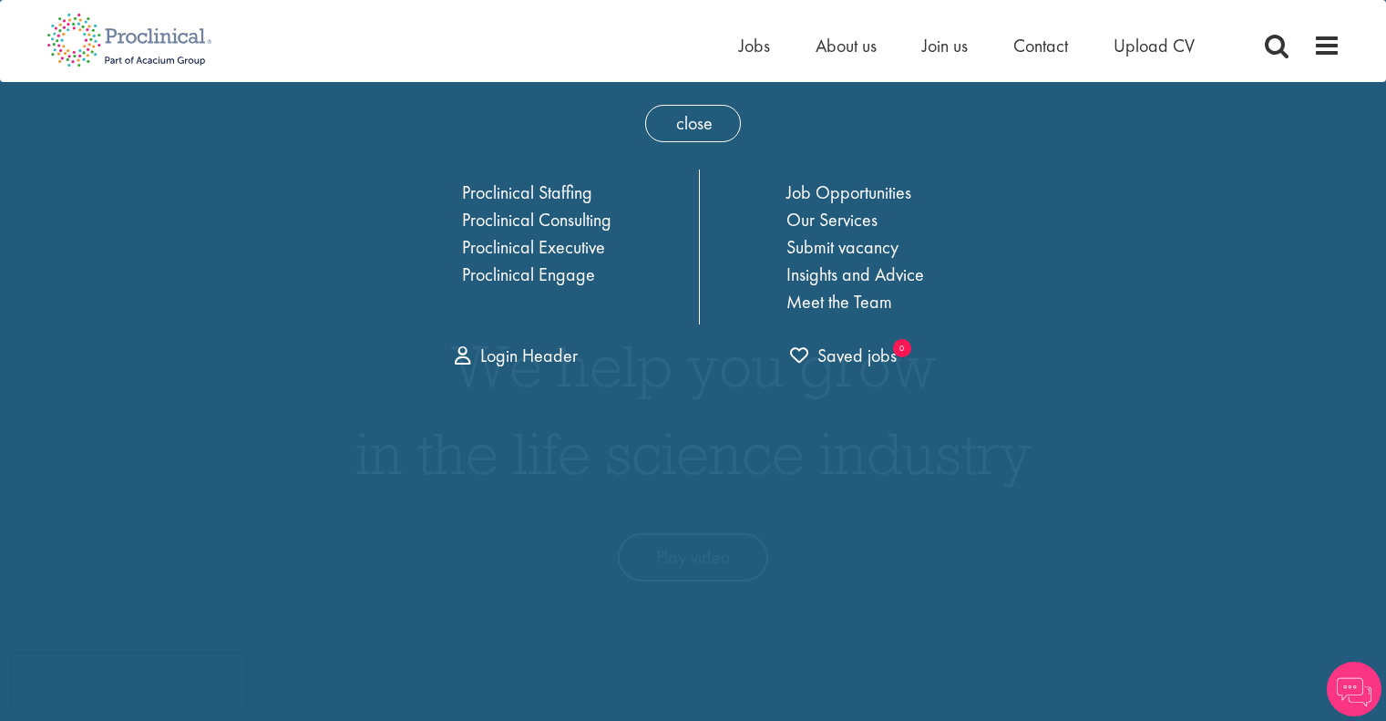  Describe the element at coordinates (692, 123) in the screenshot. I see `span: close` at that location.